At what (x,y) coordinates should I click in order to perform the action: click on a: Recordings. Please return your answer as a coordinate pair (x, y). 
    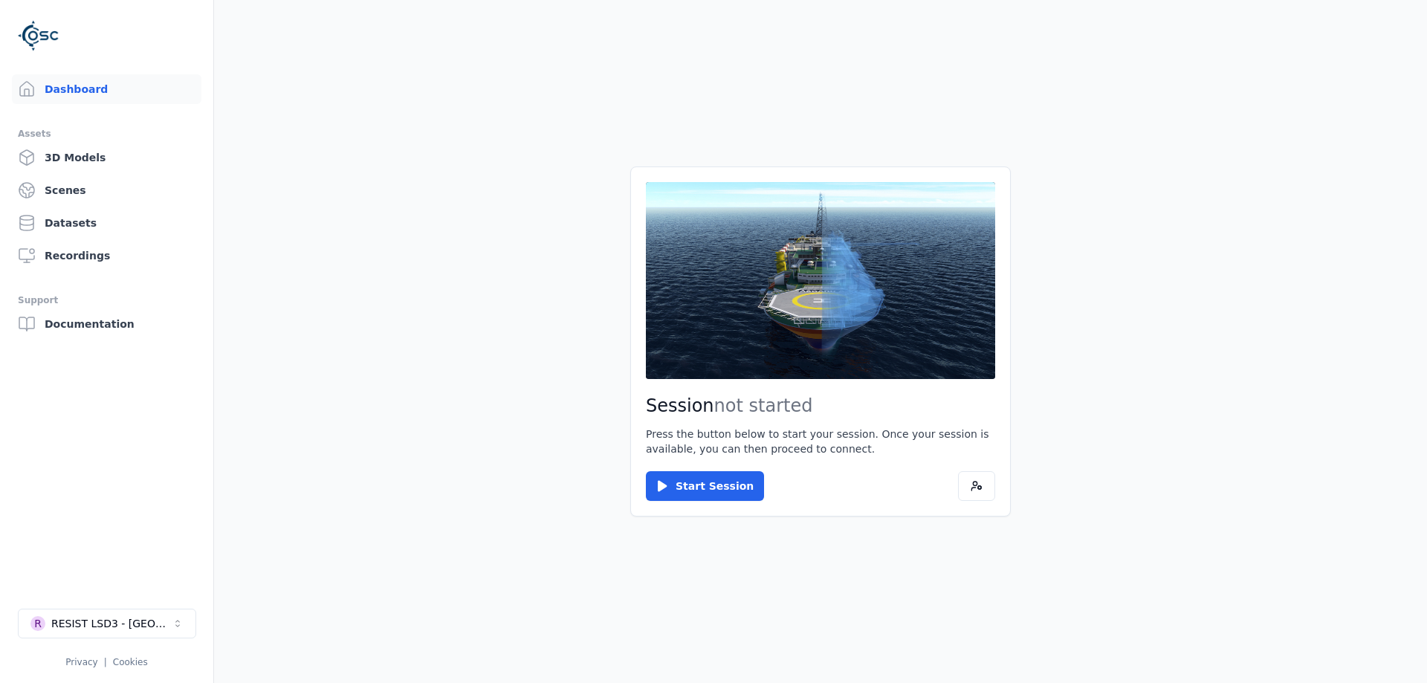
    Looking at the image, I should click on (106, 256).